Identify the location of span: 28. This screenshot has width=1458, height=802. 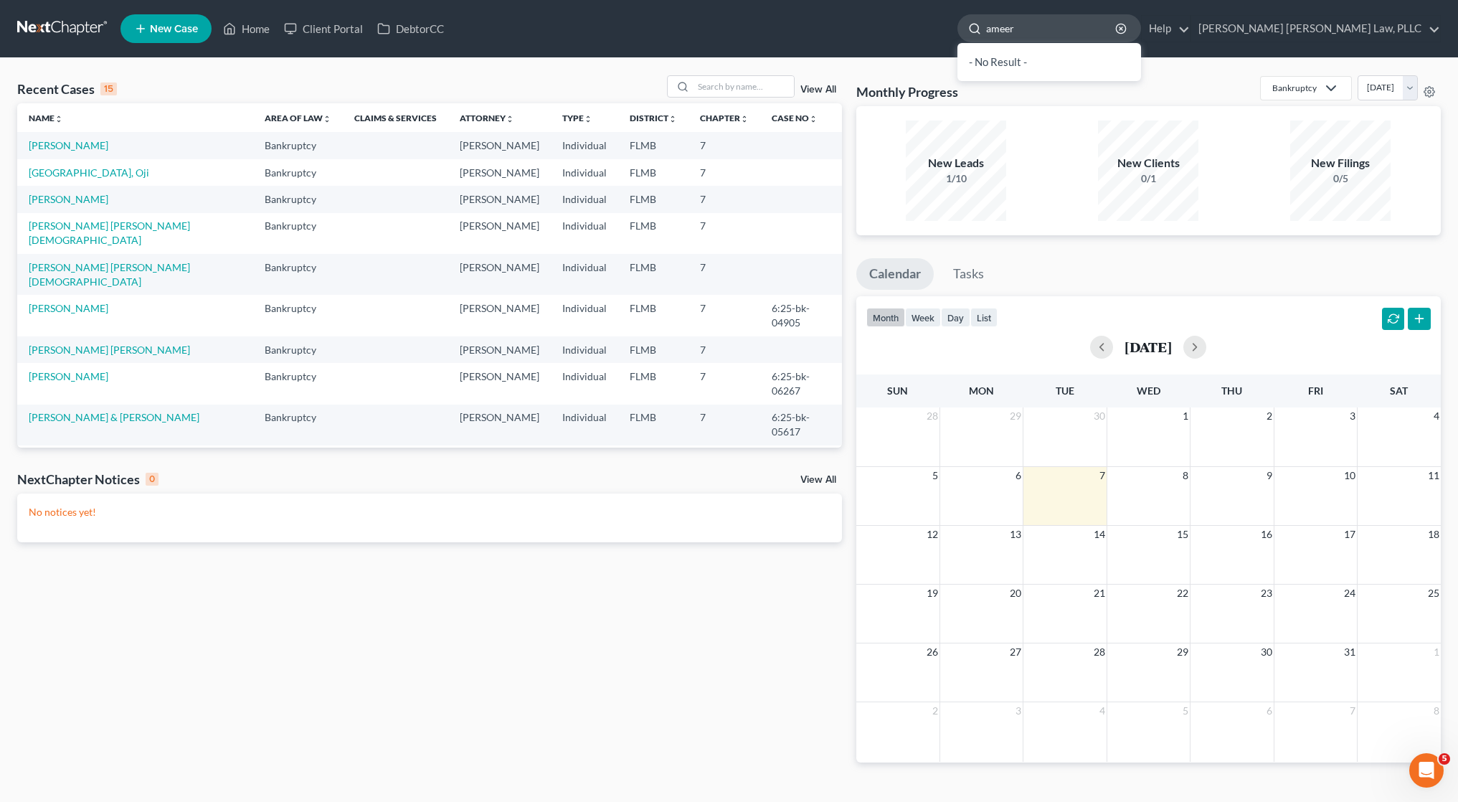
(932, 416).